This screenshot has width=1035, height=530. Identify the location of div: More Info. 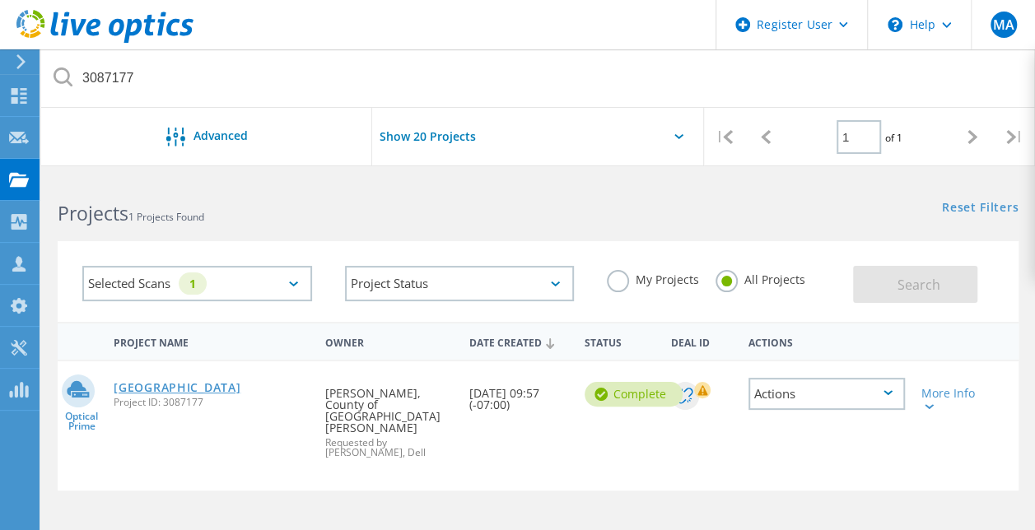
(951, 399).